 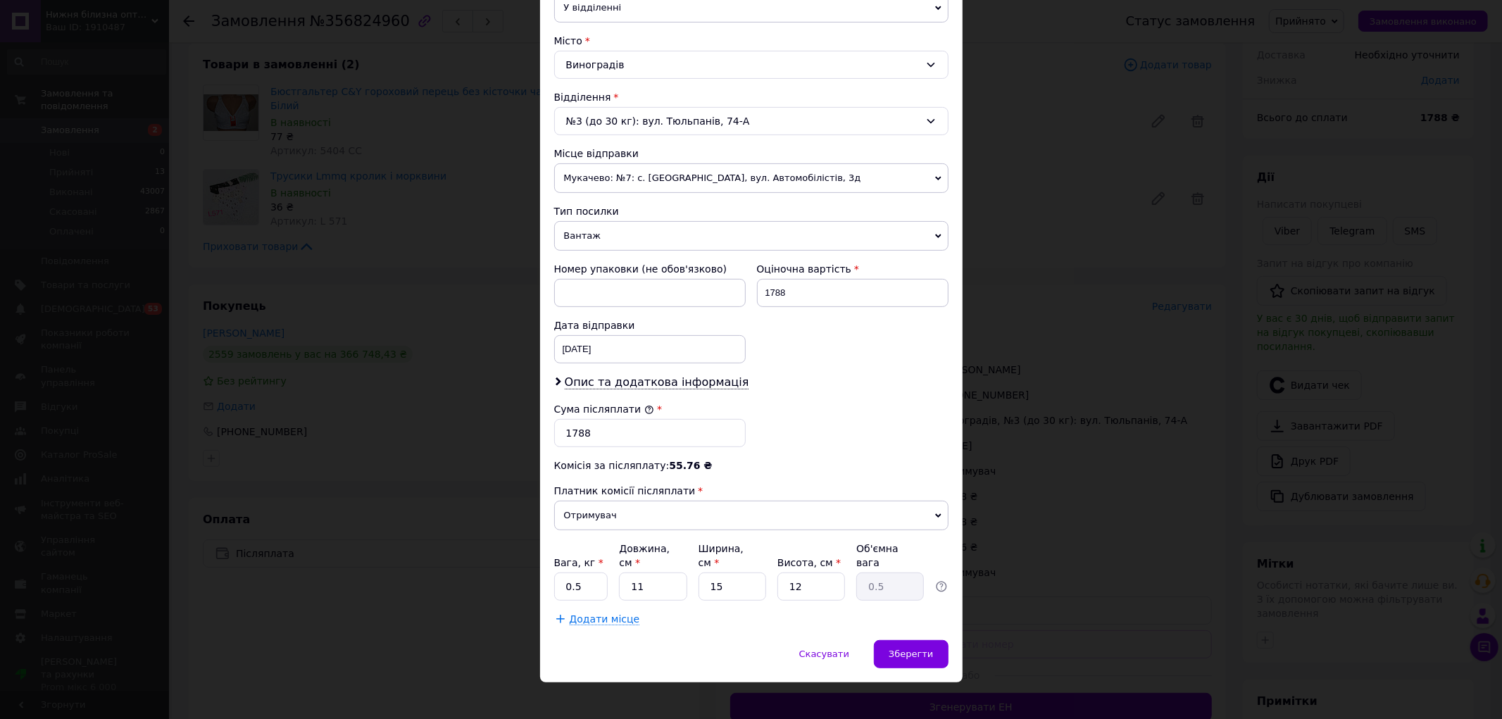 I want to click on label: Ширина, см, so click(x=721, y=556).